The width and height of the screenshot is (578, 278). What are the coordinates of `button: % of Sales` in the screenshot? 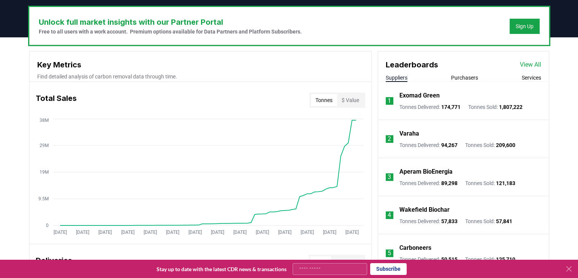 It's located at (348, 262).